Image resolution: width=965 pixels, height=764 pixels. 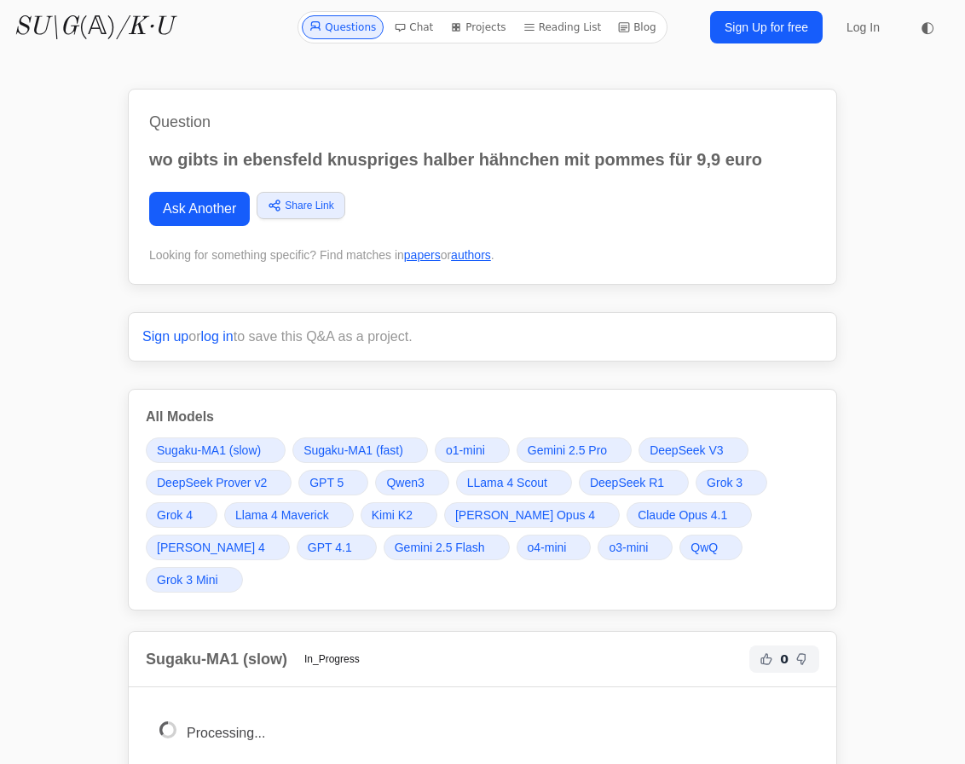 I want to click on h1: Question, so click(x=482, y=122).